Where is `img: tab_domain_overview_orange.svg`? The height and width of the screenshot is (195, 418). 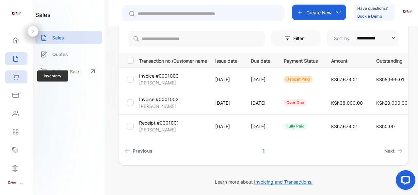
img: tab_domain_overview_orange.svg is located at coordinates (20, 41).